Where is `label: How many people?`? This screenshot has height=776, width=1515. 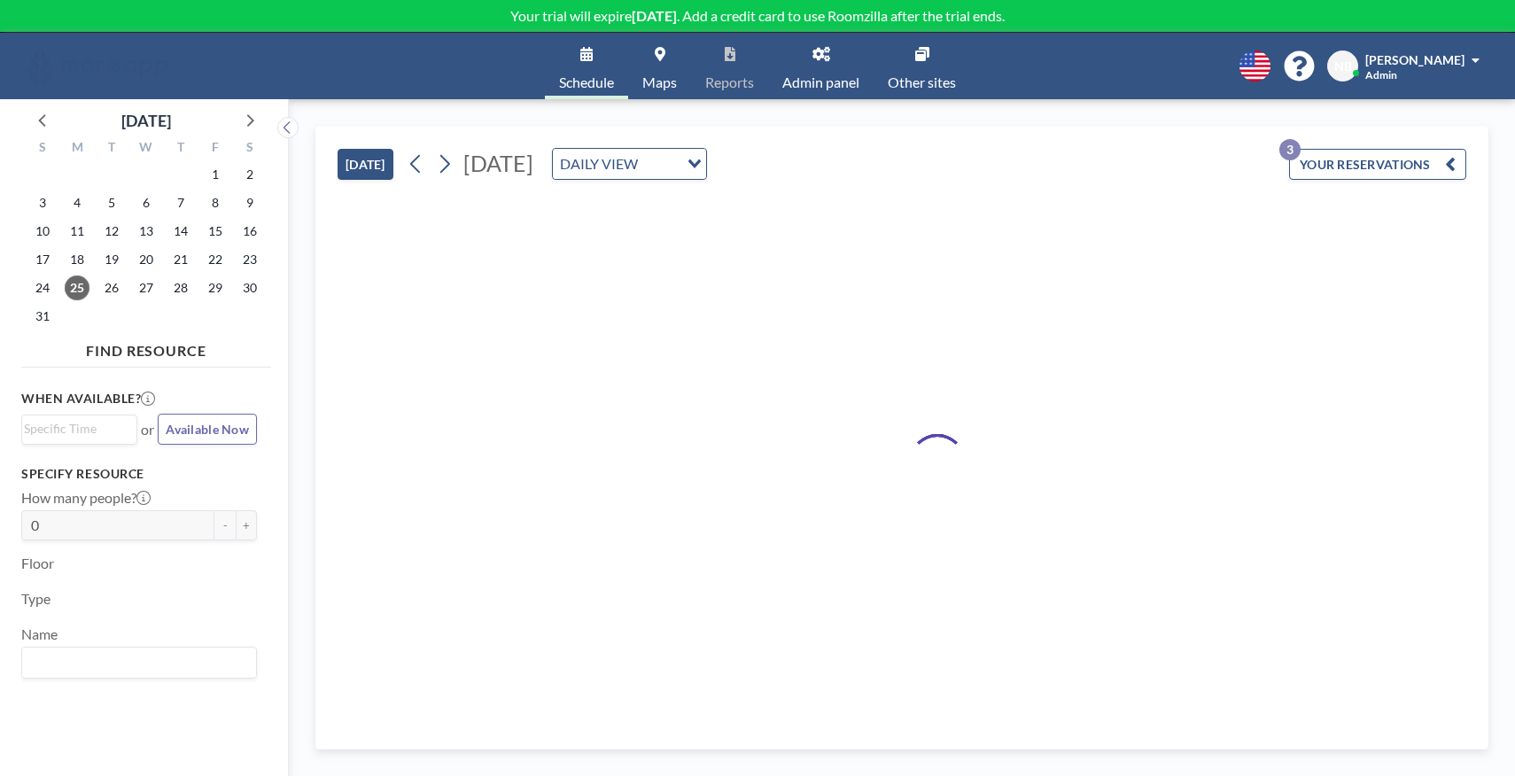 label: How many people? is located at coordinates (86, 498).